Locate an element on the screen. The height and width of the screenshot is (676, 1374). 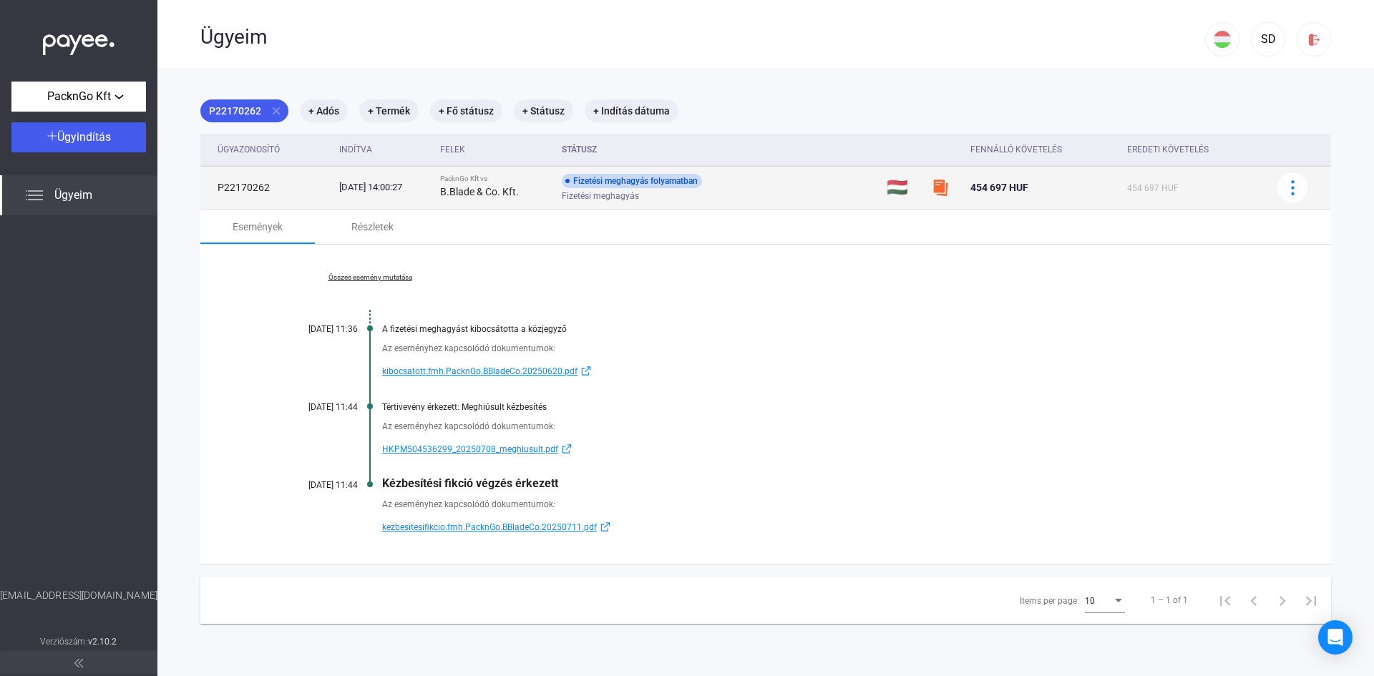
div: Items per page: is located at coordinates (1049, 601).